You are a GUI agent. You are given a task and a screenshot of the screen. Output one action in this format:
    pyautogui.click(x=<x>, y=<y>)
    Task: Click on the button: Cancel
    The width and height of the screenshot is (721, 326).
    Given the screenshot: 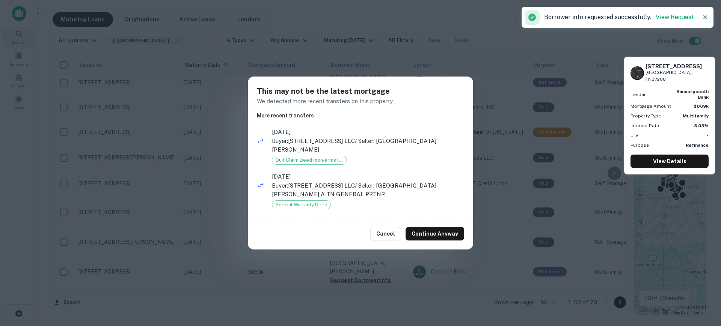 What is the action you would take?
    pyautogui.click(x=386, y=234)
    